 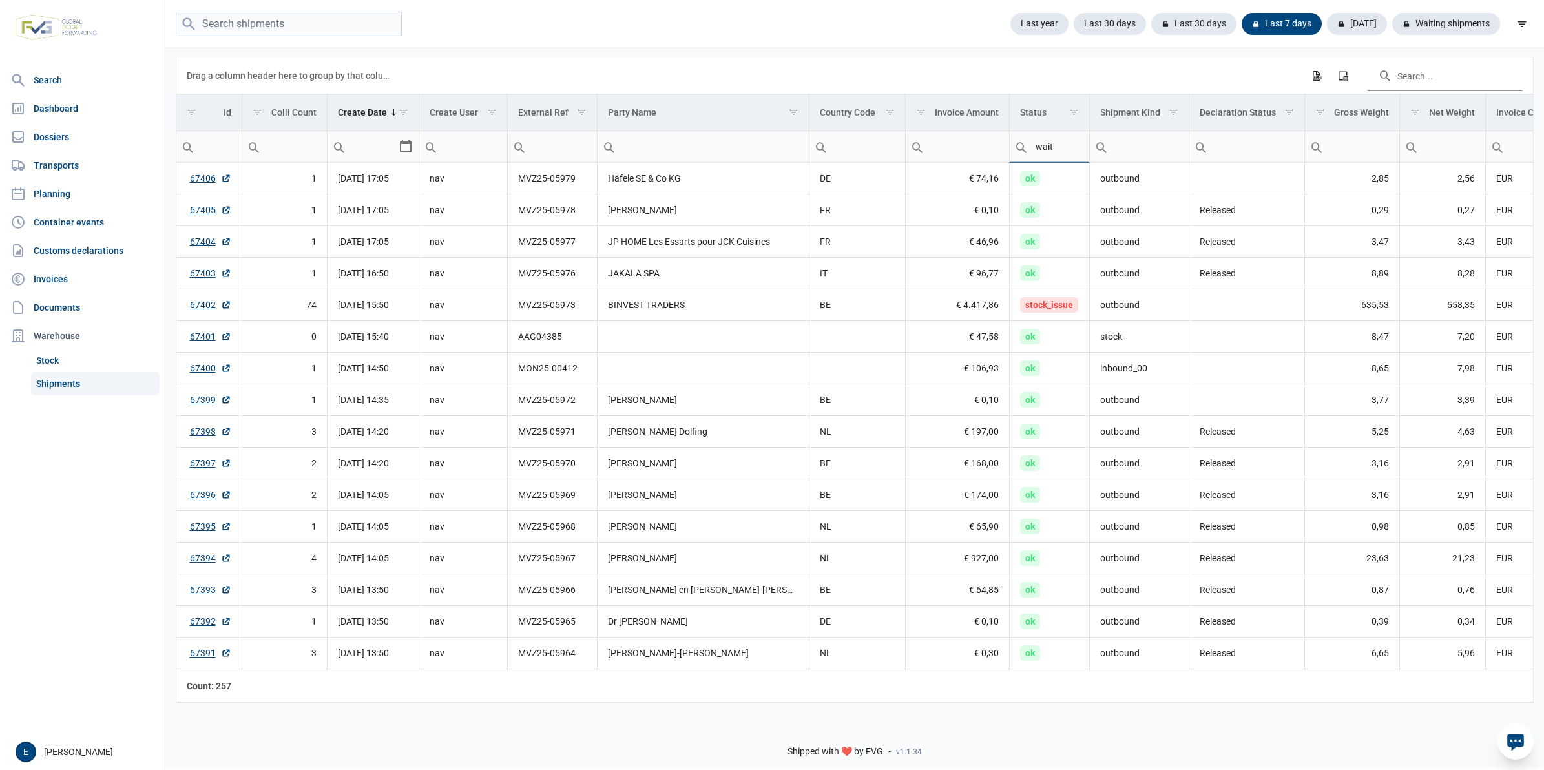 What do you see at coordinates (1351, 431) in the screenshot?
I see `td: 5,25` at bounding box center [1351, 431].